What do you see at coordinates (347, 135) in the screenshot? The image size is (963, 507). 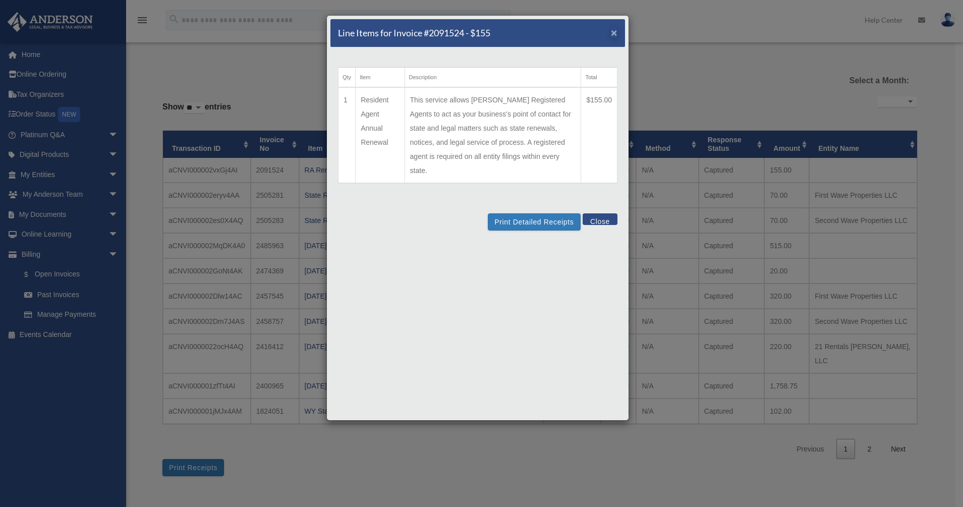 I see `td: 1` at bounding box center [347, 135].